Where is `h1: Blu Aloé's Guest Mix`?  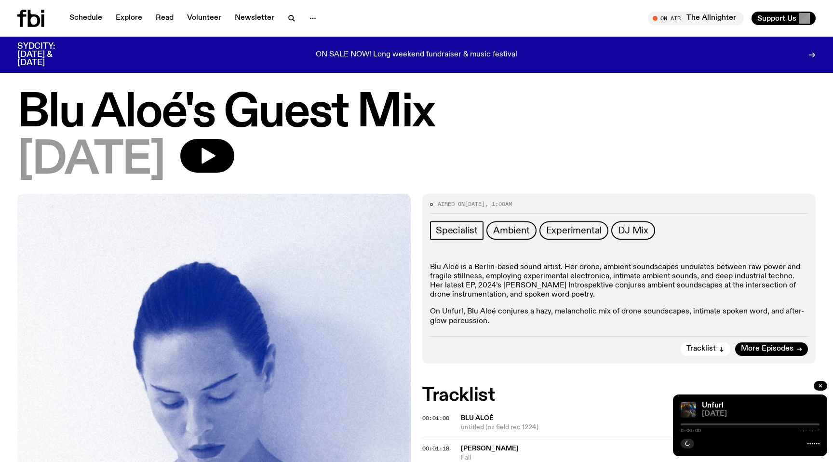 h1: Blu Aloé's Guest Mix is located at coordinates (417, 113).